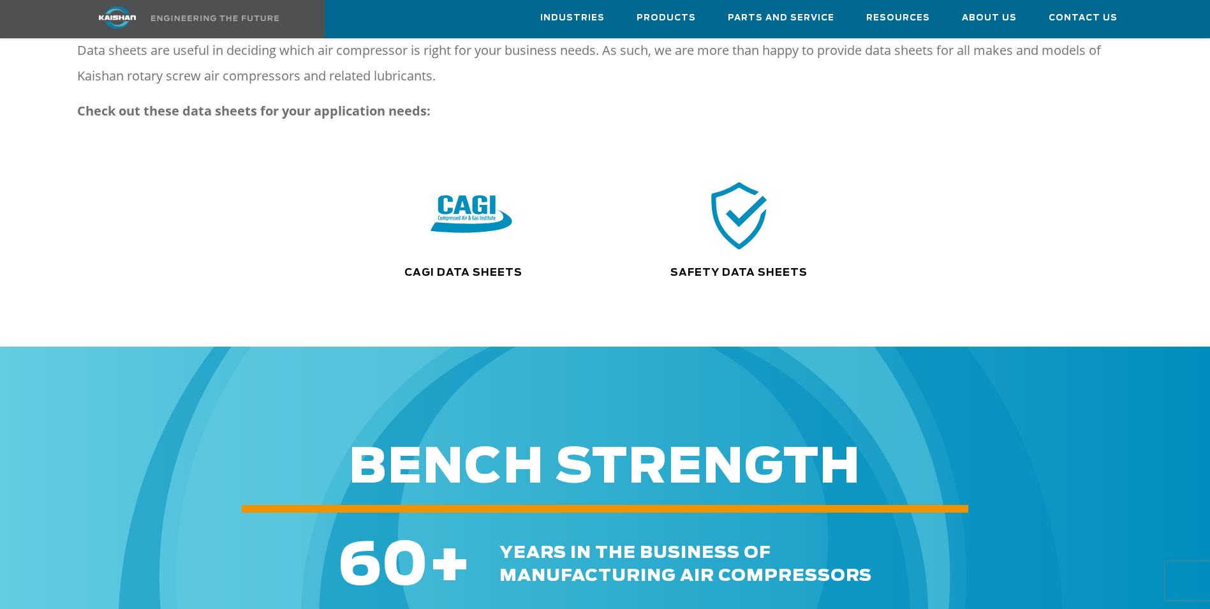  I want to click on a: Parts and Service, so click(781, 18).